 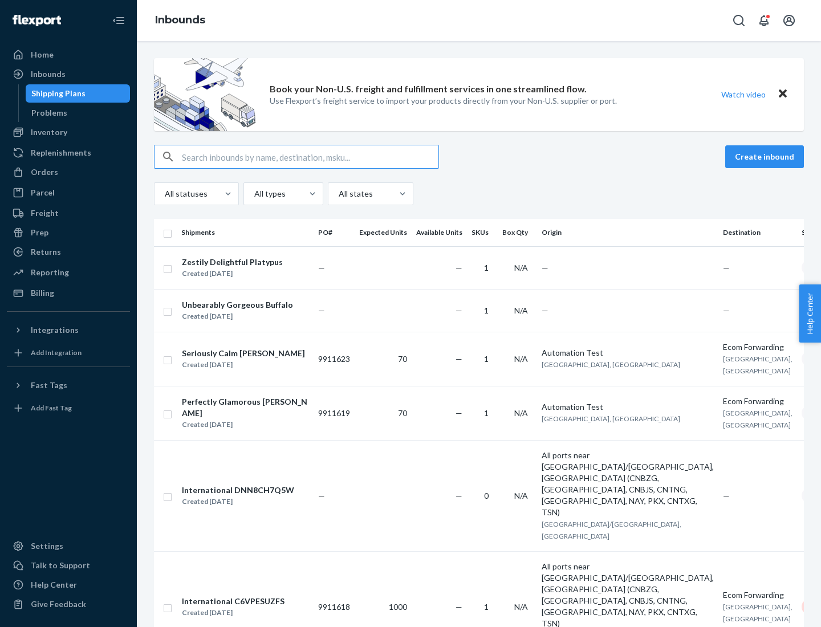 I want to click on p: Book your Non-U.S. freight and fulfillment services in one streamlined flow., so click(x=428, y=89).